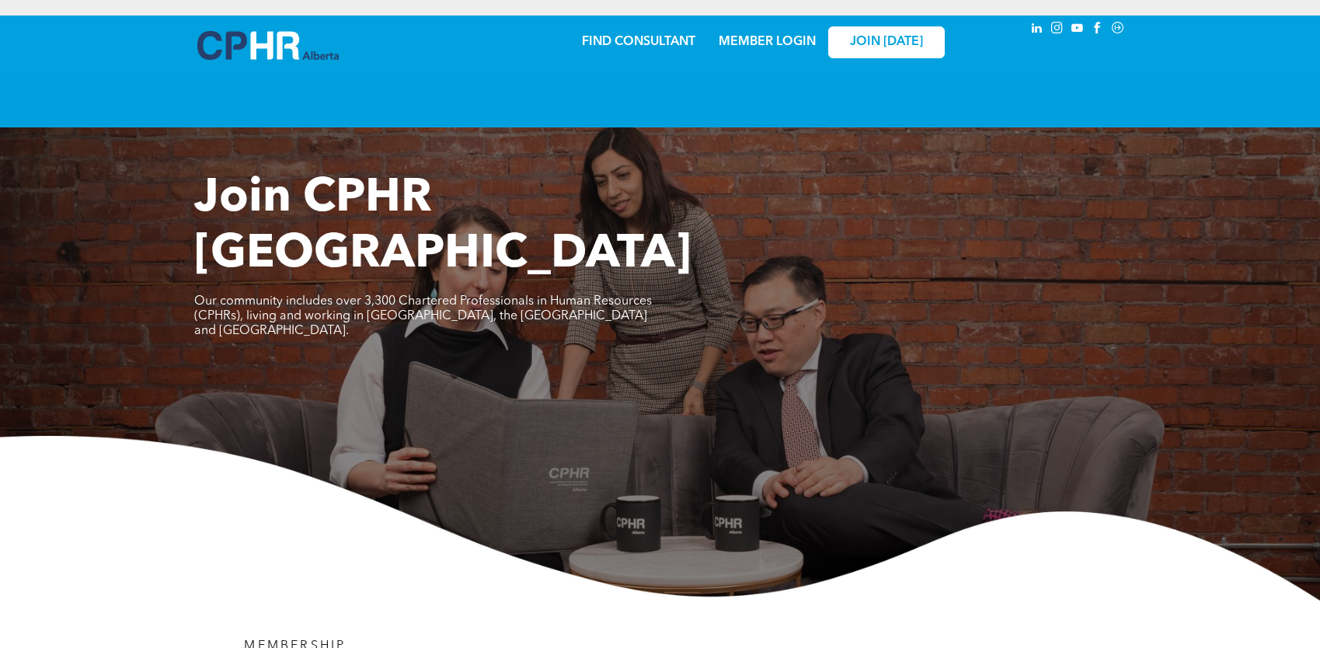 The image size is (1320, 648). I want to click on a: linkedin, so click(1037, 30).